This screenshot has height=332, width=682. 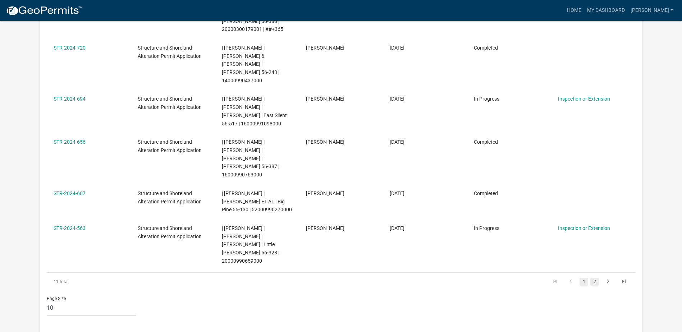 What do you see at coordinates (397, 99) in the screenshot?
I see `span: 10/01/2024` at bounding box center [397, 99].